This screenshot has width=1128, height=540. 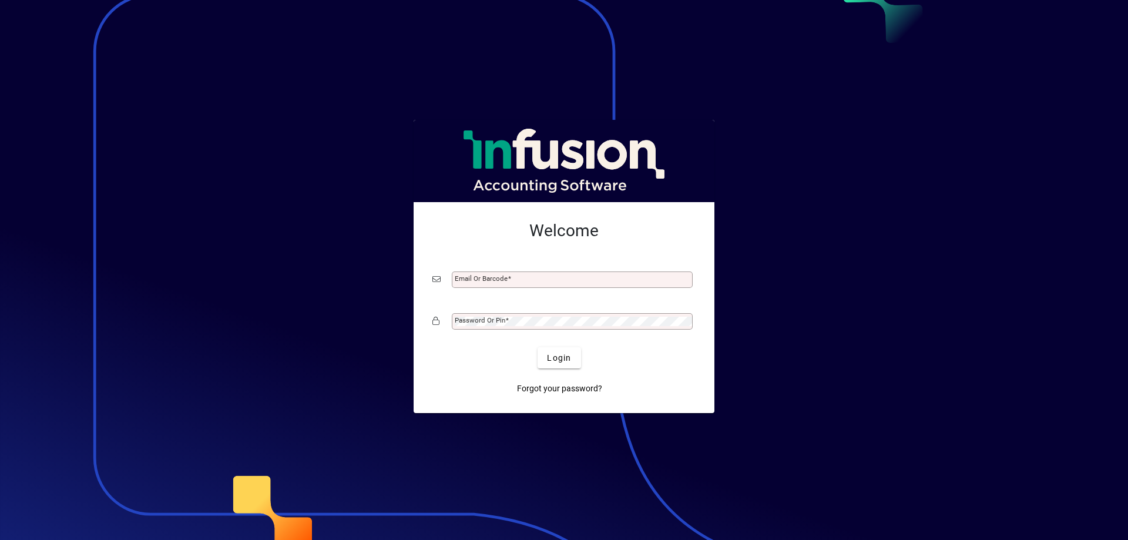 I want to click on span: Forgot your password?, so click(x=559, y=388).